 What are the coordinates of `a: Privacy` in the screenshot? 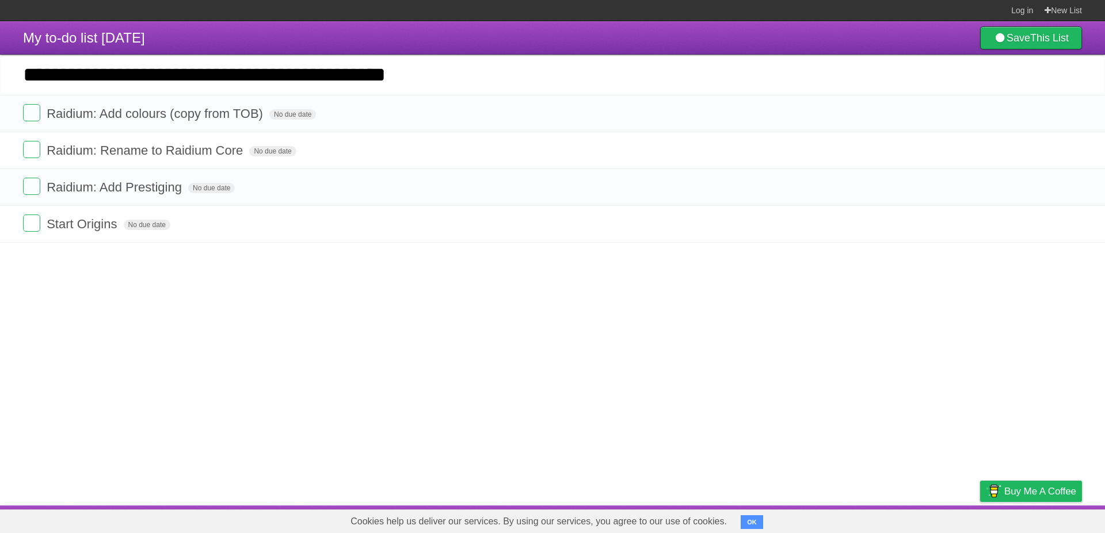 It's located at (980, 520).